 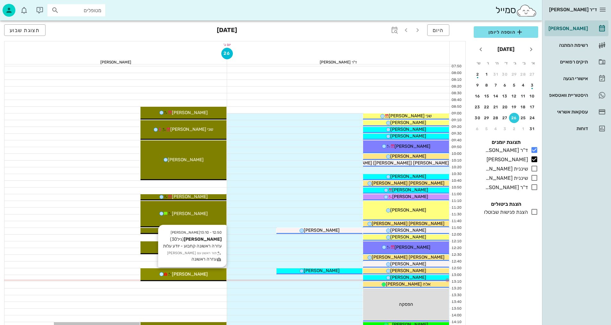 What do you see at coordinates (456, 289) in the screenshot?
I see `div: 13:20` at bounding box center [456, 289].